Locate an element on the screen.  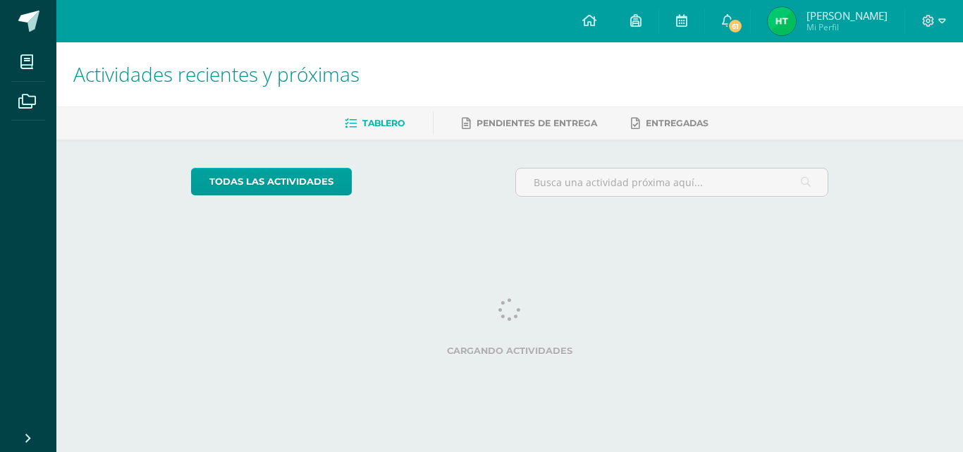
a: Tablero is located at coordinates (374, 123).